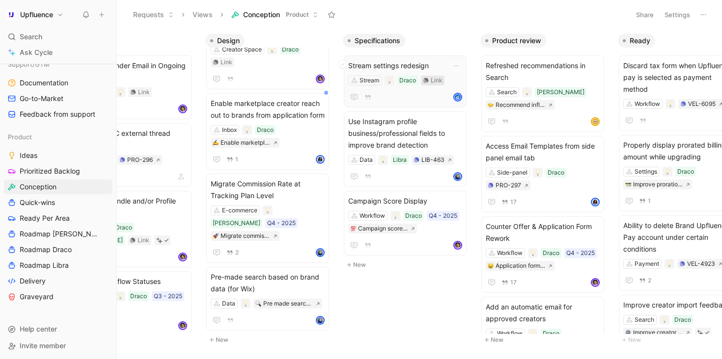  Describe the element at coordinates (58, 346) in the screenshot. I see `div: Invite member` at that location.